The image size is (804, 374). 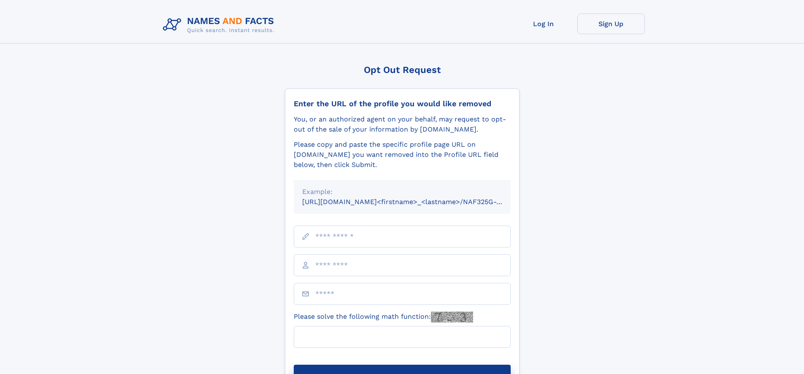 I want to click on div: Opt Out Request, so click(x=402, y=70).